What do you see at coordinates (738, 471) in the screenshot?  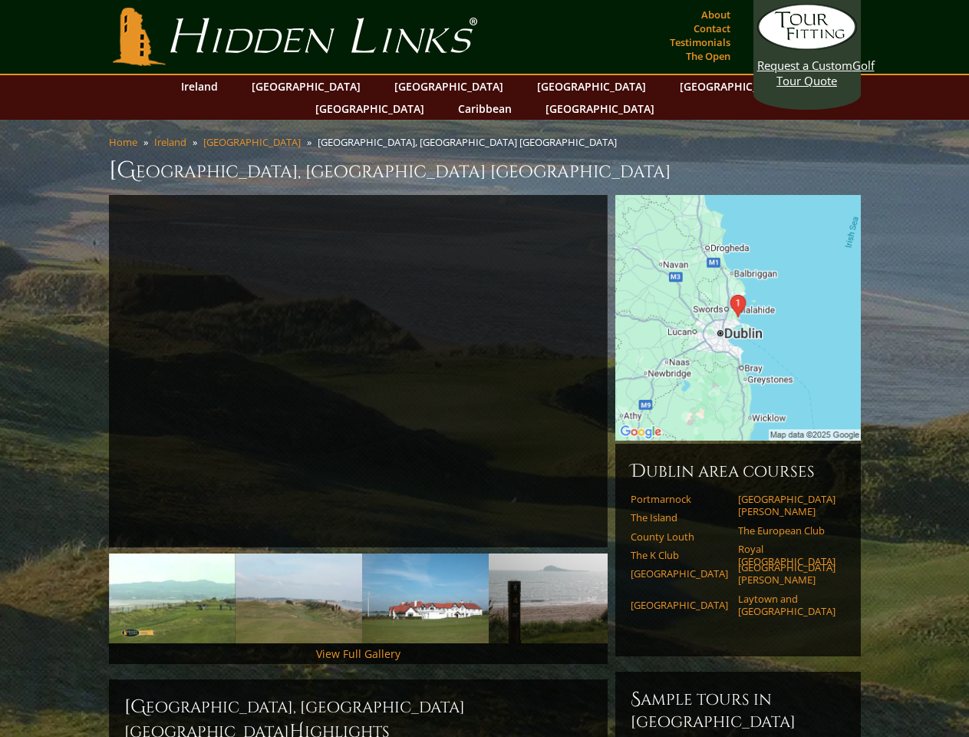 I see `h6: Dublin Area Courses` at bounding box center [738, 471].